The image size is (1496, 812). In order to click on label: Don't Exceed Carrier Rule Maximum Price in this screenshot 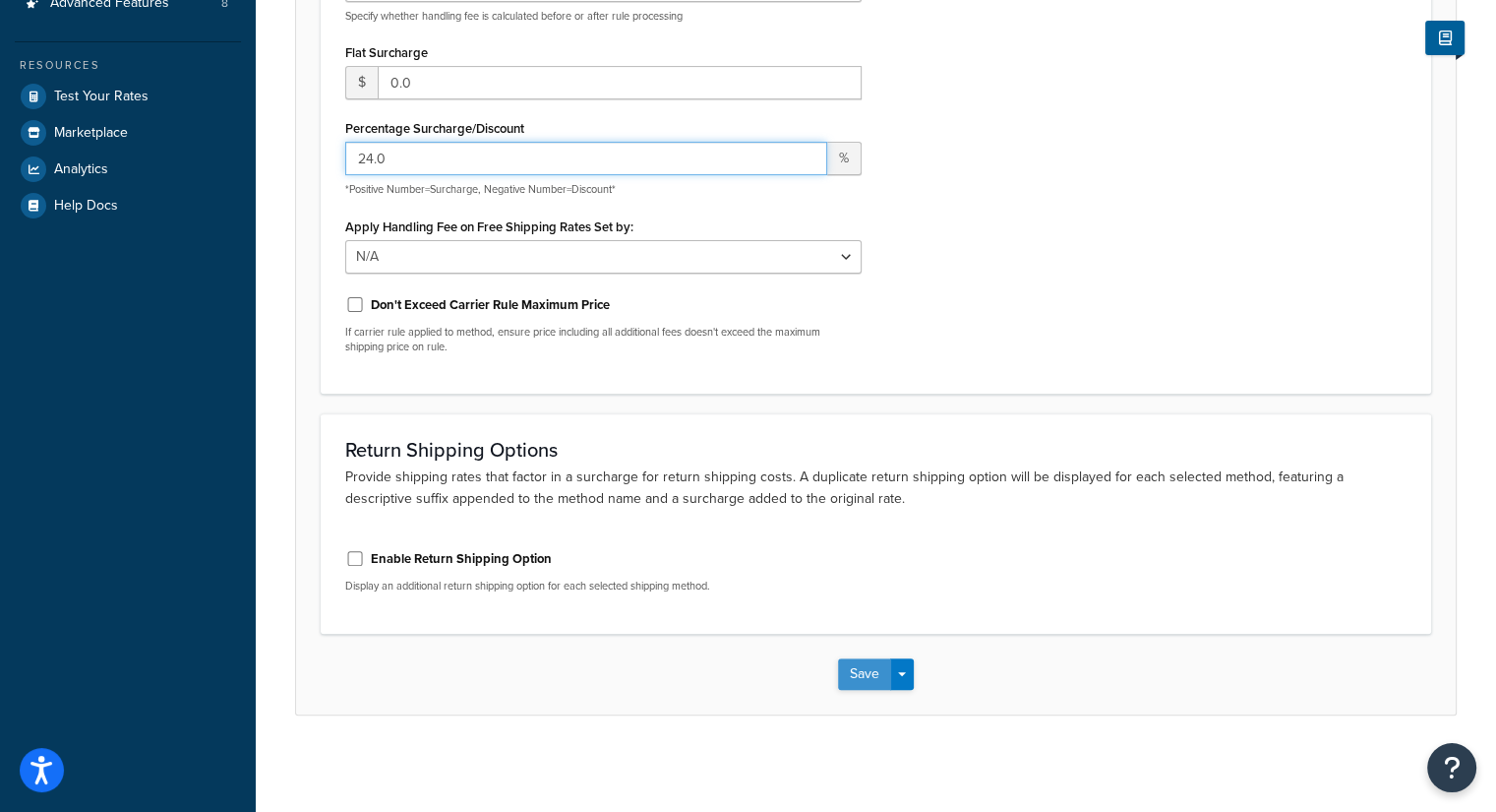, I will do `click(490, 305)`.